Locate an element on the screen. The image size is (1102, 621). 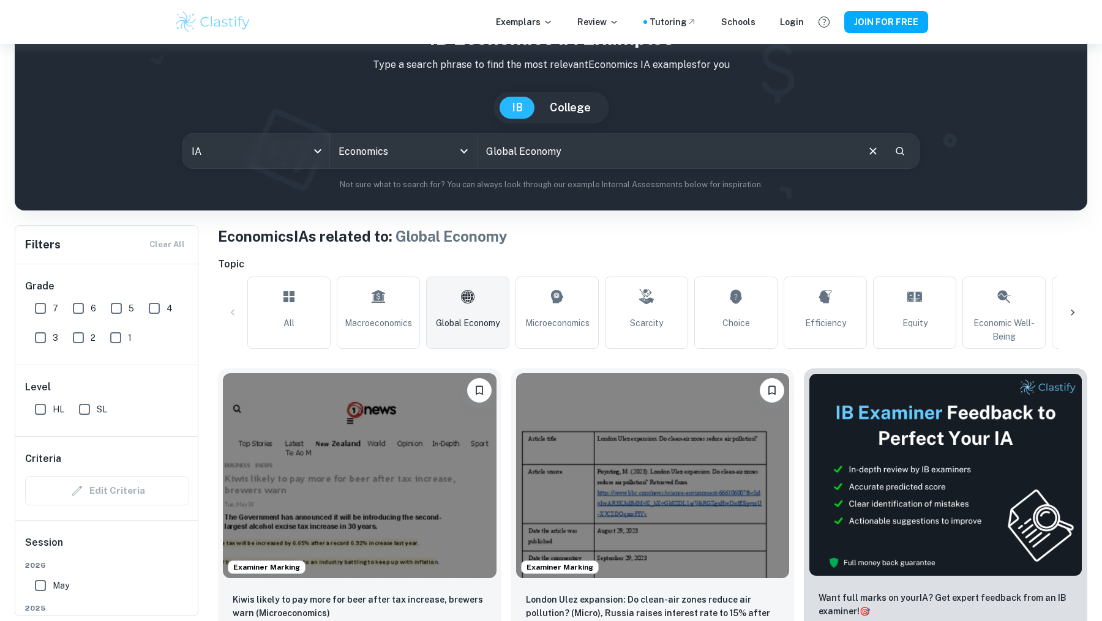
span: All is located at coordinates (289, 323).